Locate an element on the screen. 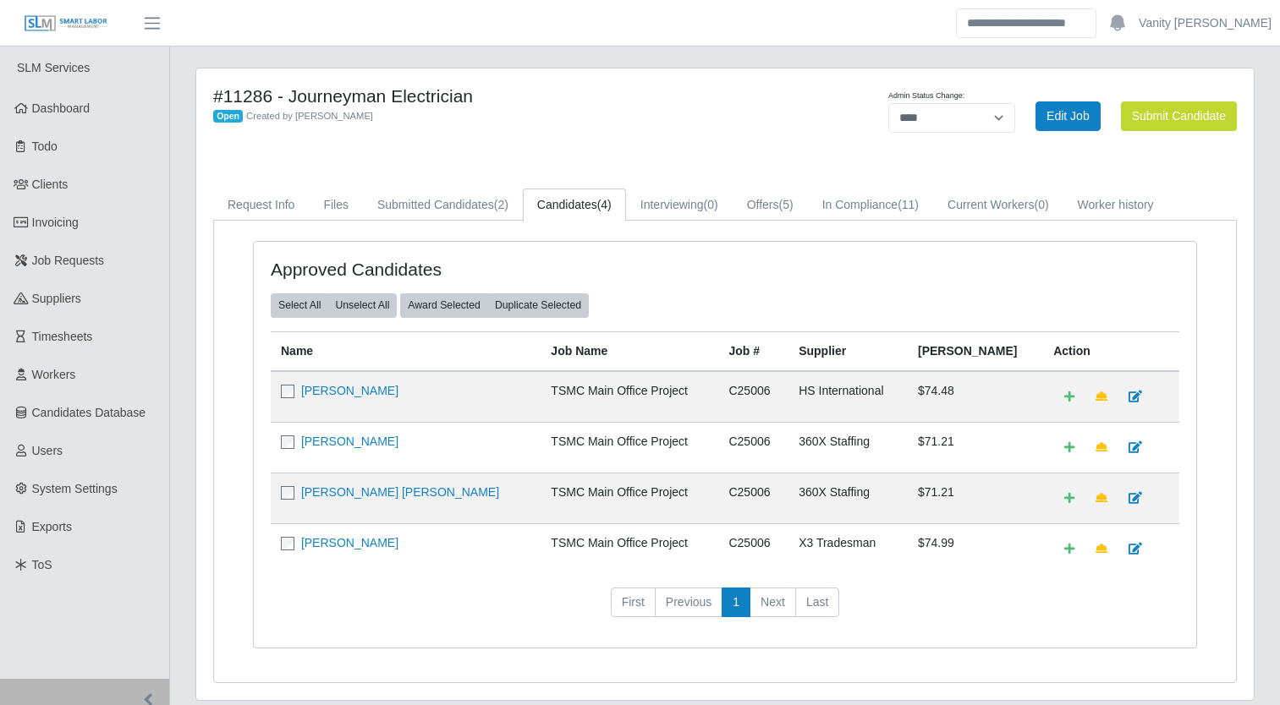 This screenshot has width=1280, height=705. h4: #11286 - Journeyman Electrician is located at coordinates (506, 96).